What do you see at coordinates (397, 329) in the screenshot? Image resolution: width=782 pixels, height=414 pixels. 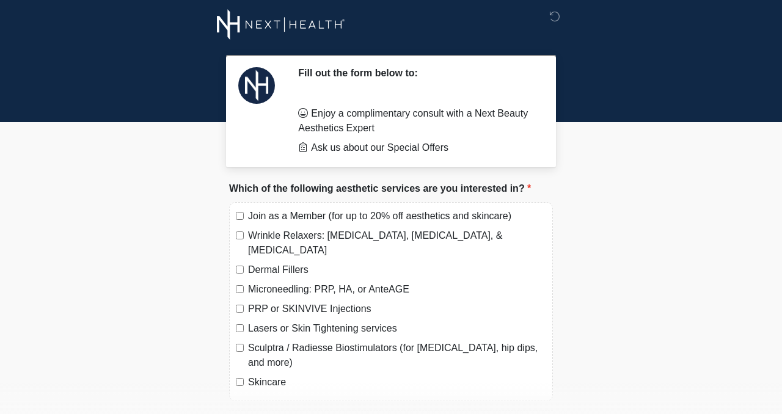 I see `label: Lasers or Skin Tightening services` at bounding box center [397, 329].